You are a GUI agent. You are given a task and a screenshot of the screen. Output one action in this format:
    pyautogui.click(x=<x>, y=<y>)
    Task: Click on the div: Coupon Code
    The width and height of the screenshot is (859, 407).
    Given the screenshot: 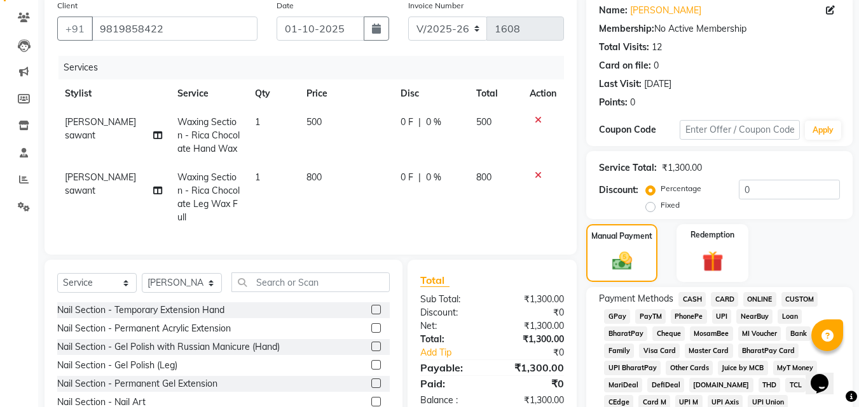 What is the action you would take?
    pyautogui.click(x=639, y=130)
    